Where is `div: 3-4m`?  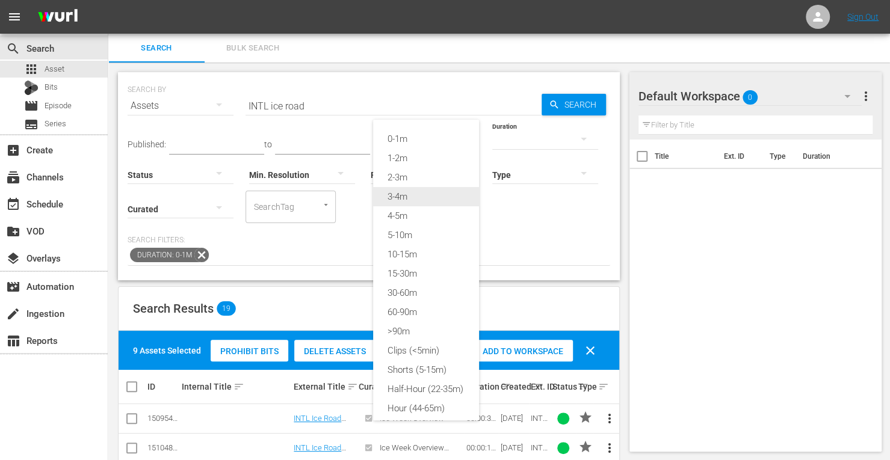
div: 3-4m is located at coordinates (426, 197).